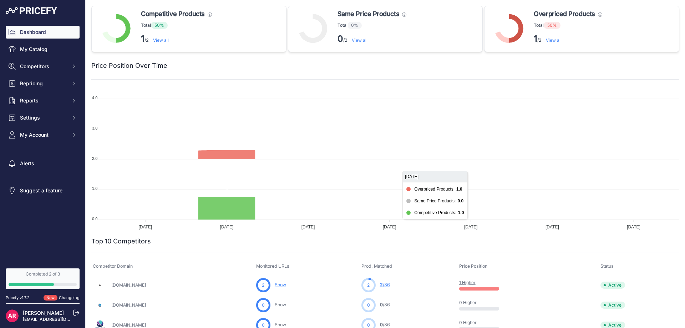 This screenshot has width=685, height=328. I want to click on tspan: 2.0, so click(94, 158).